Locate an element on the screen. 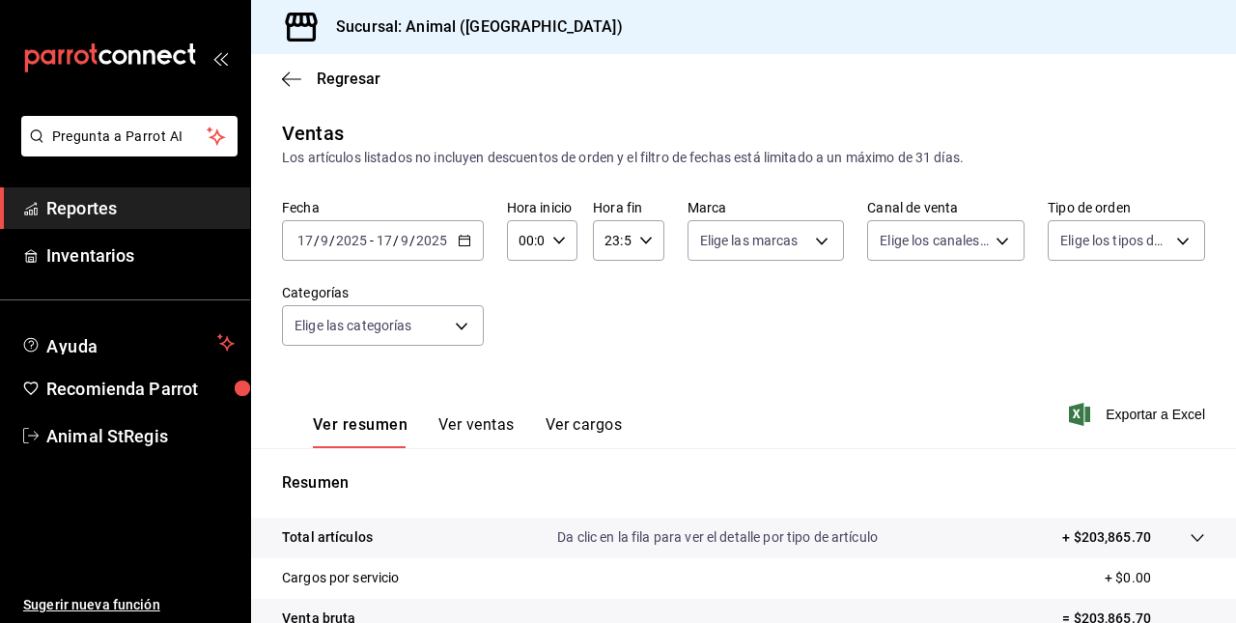 The height and width of the screenshot is (623, 1236). button: Exportar a Excel is located at coordinates (1139, 414).